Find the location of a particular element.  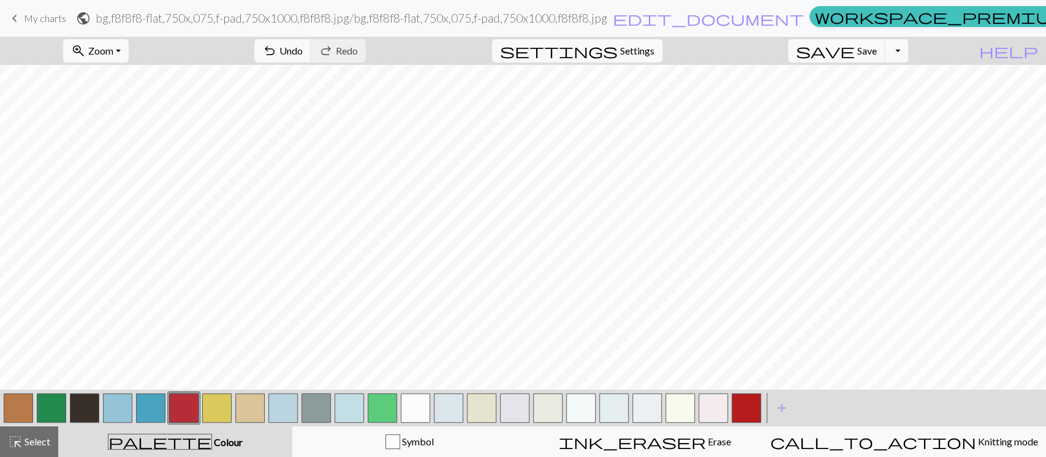

span: call_to_action is located at coordinates (873, 442).